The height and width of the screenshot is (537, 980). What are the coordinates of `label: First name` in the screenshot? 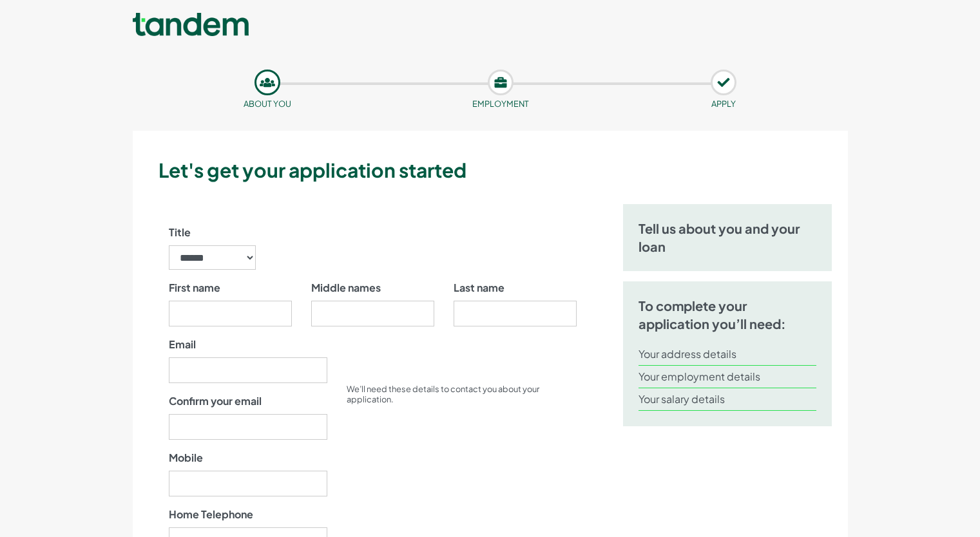 It's located at (195, 288).